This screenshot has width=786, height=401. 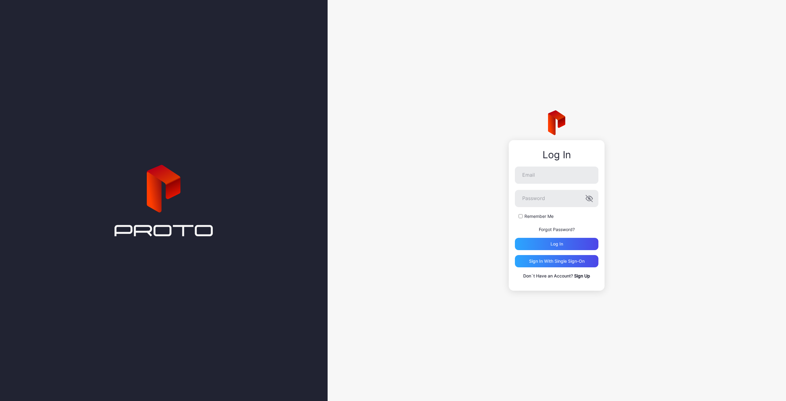 I want to click on a: Sign Up, so click(x=582, y=275).